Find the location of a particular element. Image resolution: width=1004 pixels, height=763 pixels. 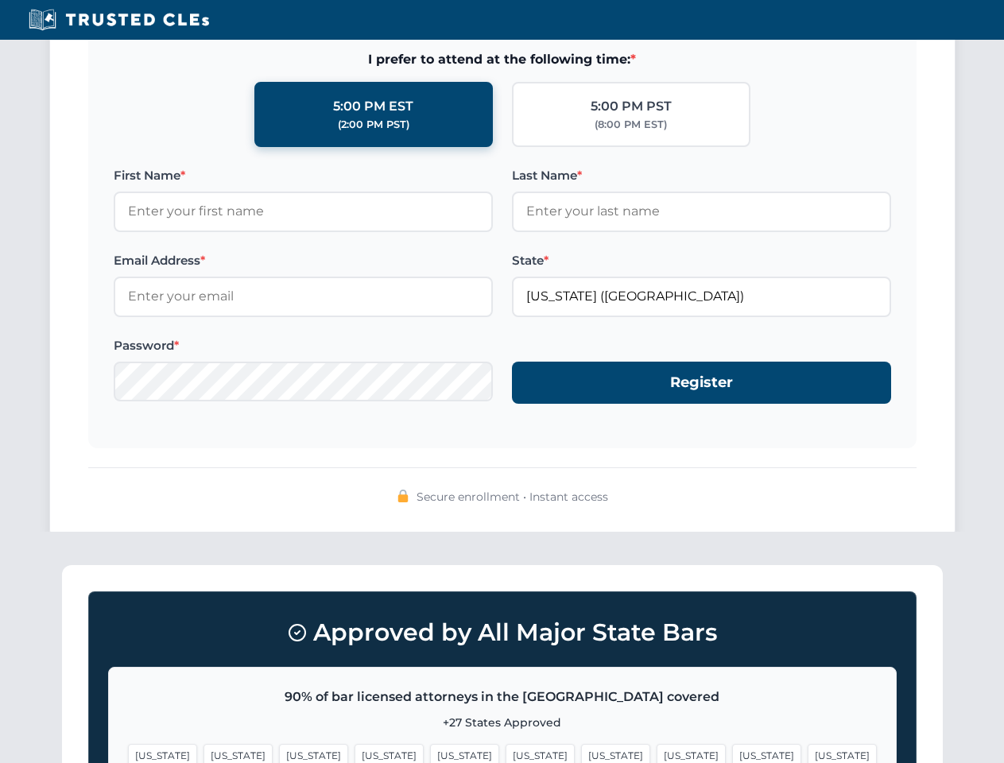

img: Trusted CLEs is located at coordinates (118, 20).